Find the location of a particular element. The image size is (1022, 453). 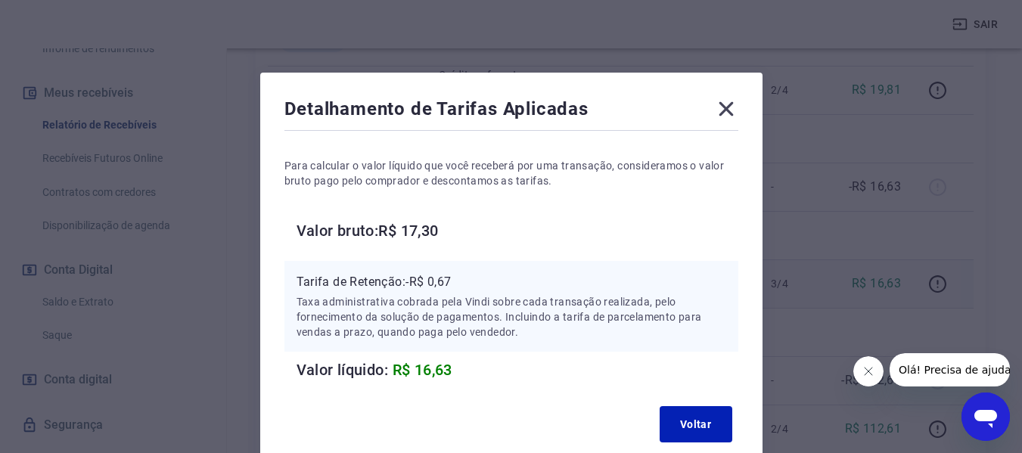

h6: Valor bruto: R$ 17,30 is located at coordinates (517, 231).